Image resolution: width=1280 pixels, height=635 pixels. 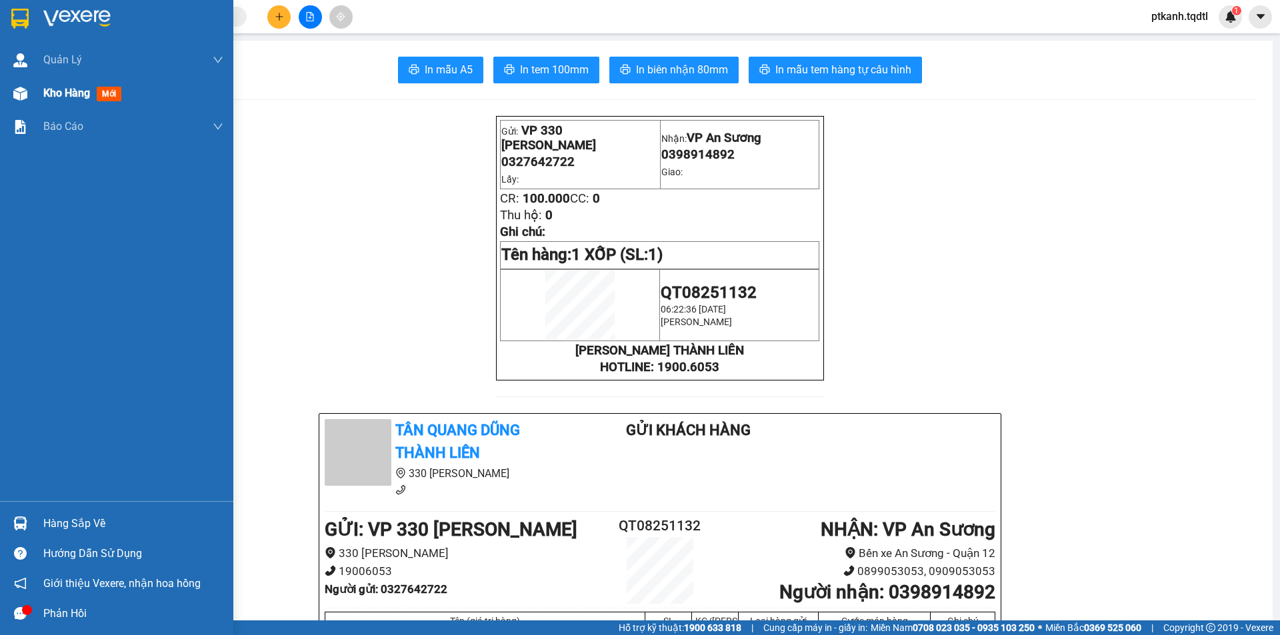 What do you see at coordinates (698, 155) in the screenshot?
I see `span: 0398914892` at bounding box center [698, 155].